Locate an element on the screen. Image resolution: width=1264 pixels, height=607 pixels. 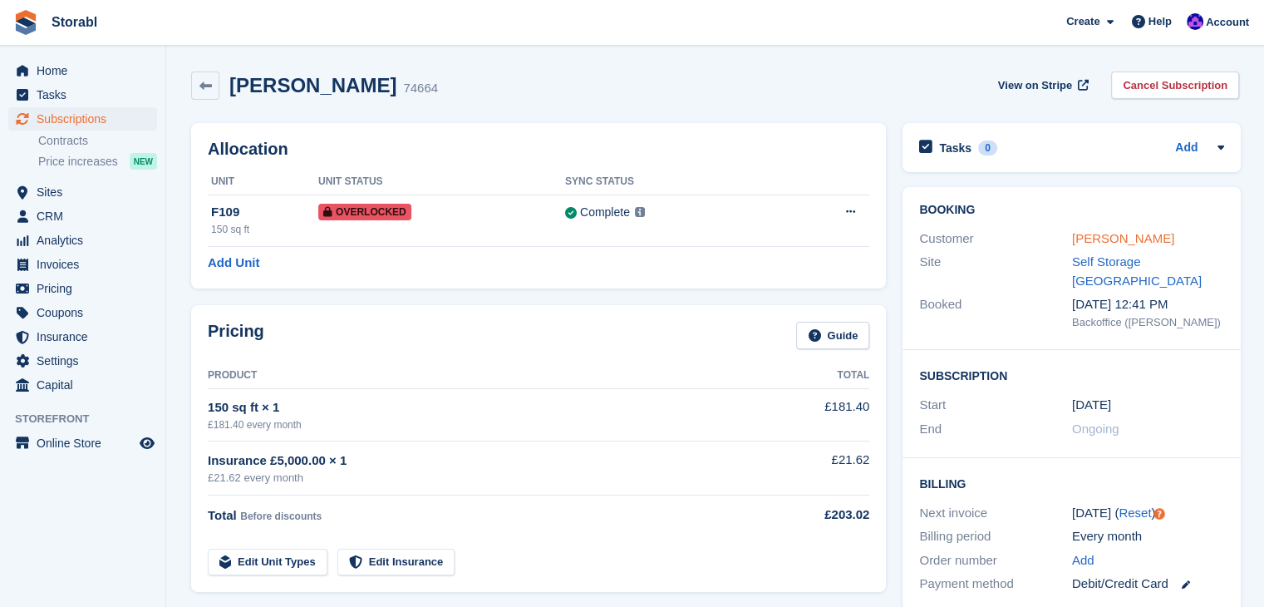
h2: Pricing is located at coordinates (236, 335).